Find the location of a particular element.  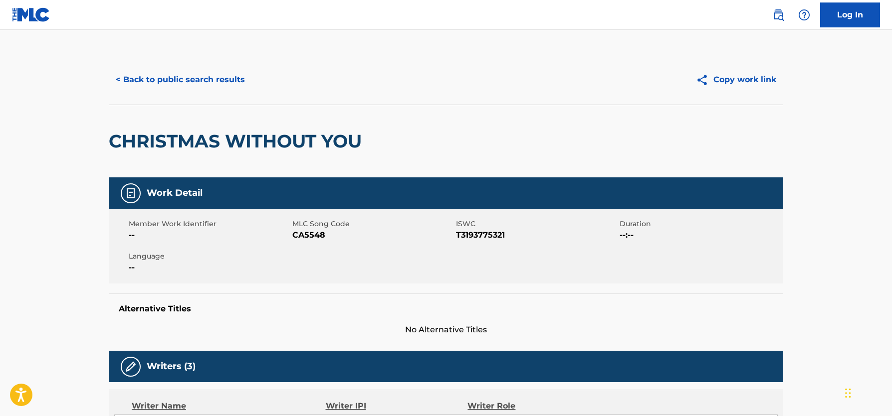

div: Writer Role is located at coordinates (532, 406).